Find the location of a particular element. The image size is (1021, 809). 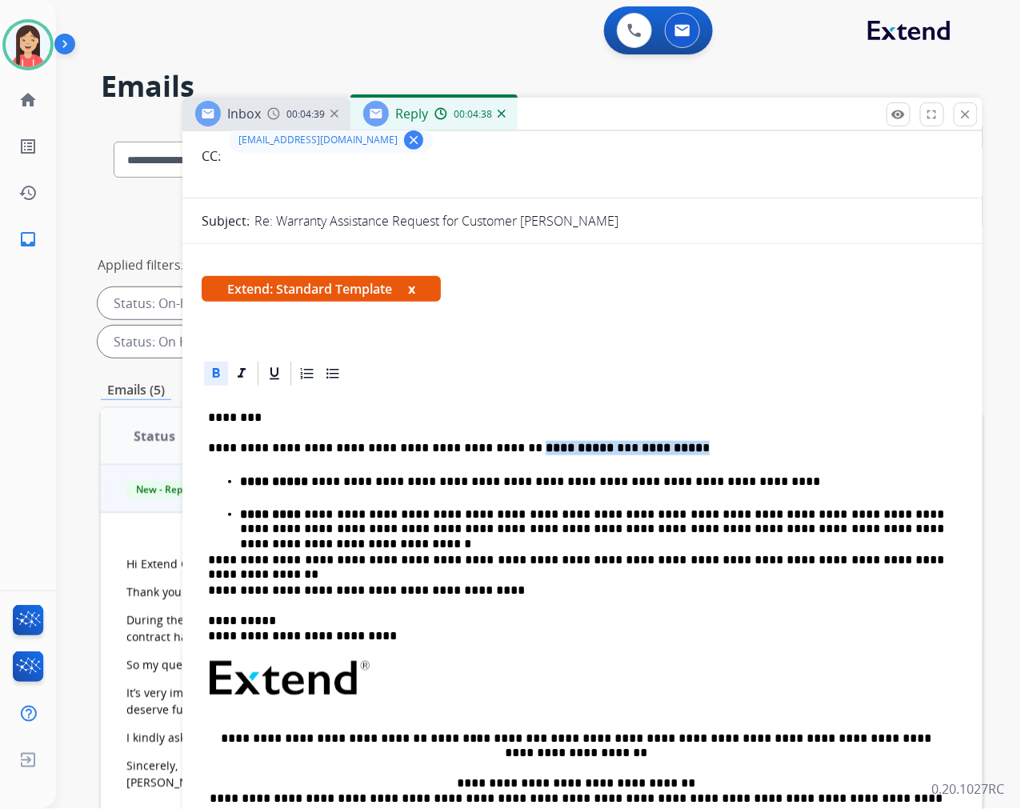

mat-icon: list_alt is located at coordinates (28, 146).